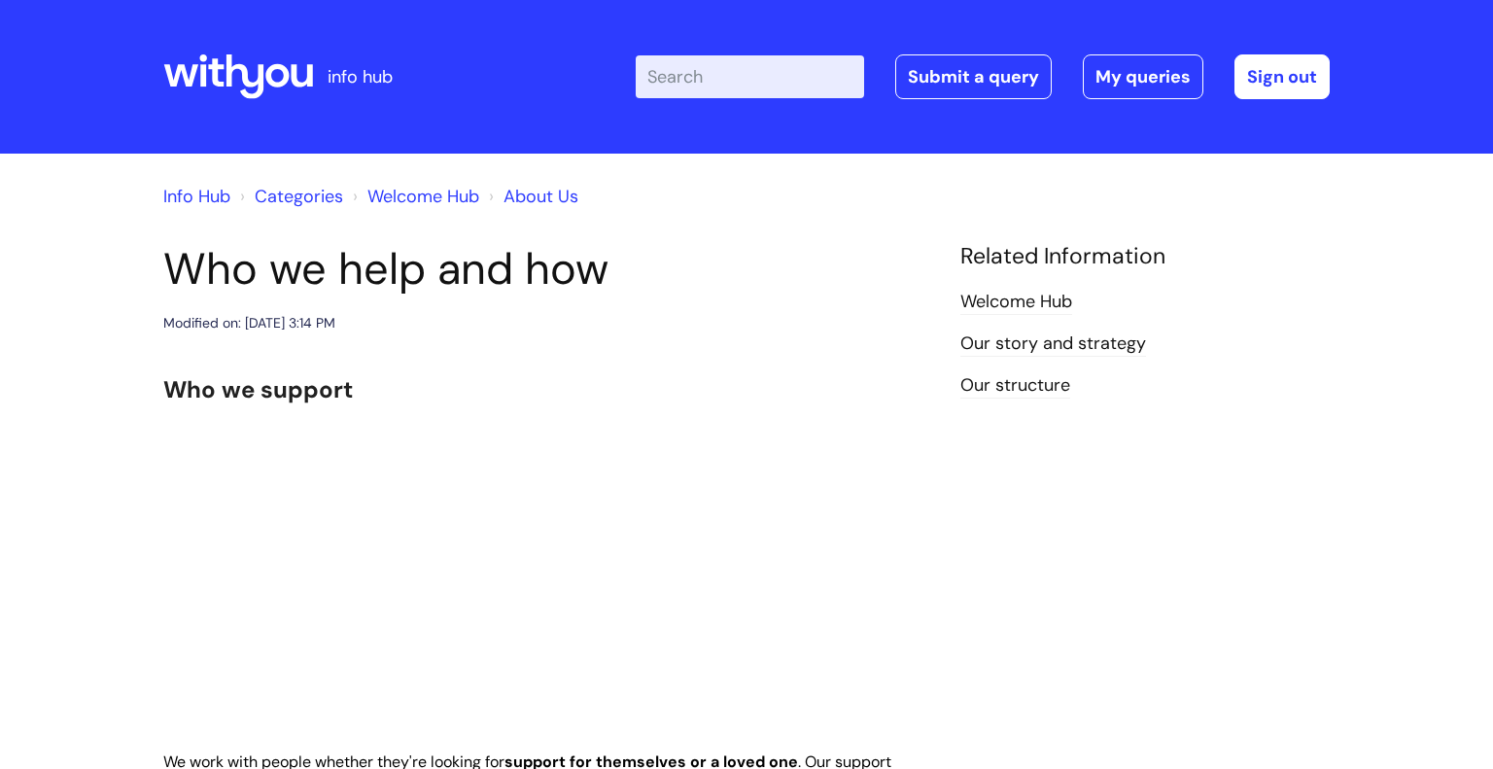 The height and width of the screenshot is (769, 1493). I want to click on a: Sign out, so click(1282, 77).